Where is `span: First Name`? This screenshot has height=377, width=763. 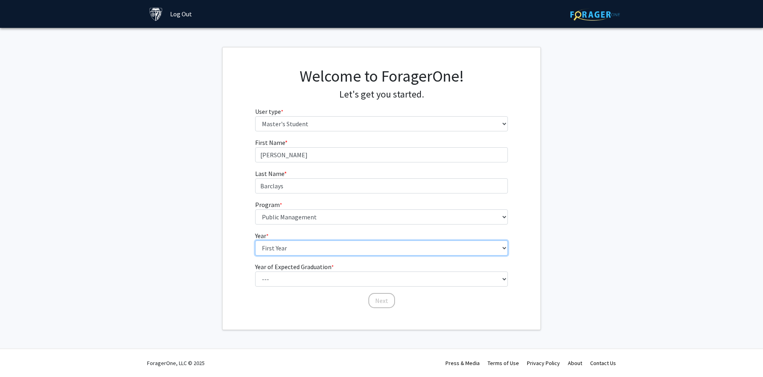
span: First Name is located at coordinates (270, 142).